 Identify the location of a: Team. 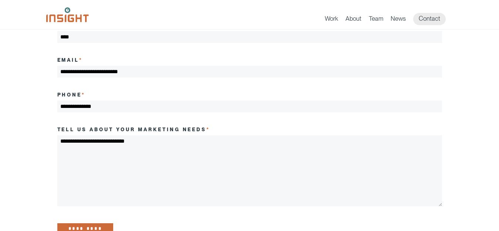
(376, 20).